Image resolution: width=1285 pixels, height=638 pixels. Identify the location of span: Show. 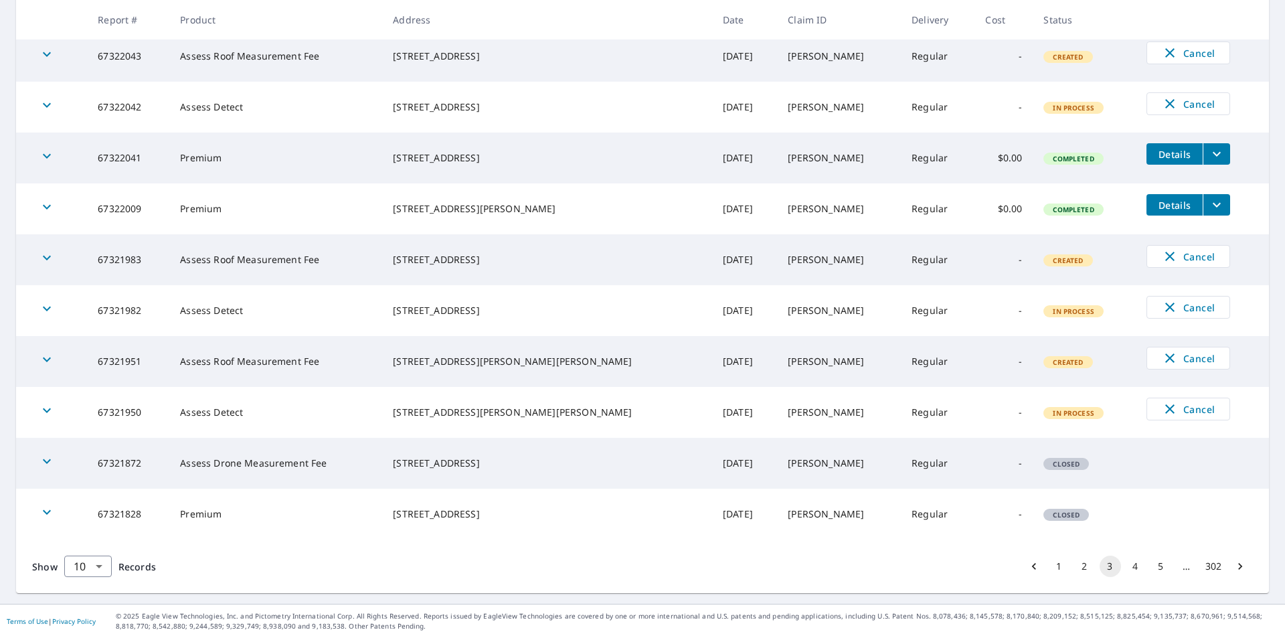
(45, 566).